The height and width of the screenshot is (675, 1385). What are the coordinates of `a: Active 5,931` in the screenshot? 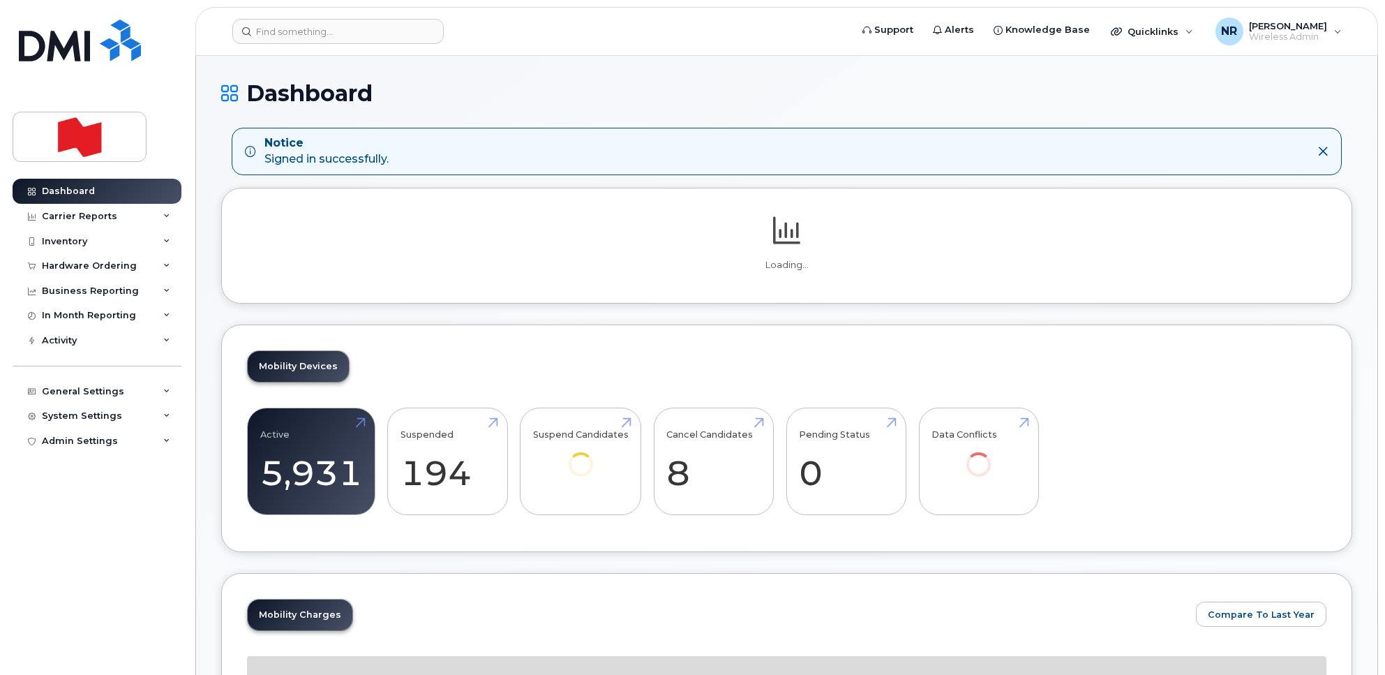 It's located at (311, 461).